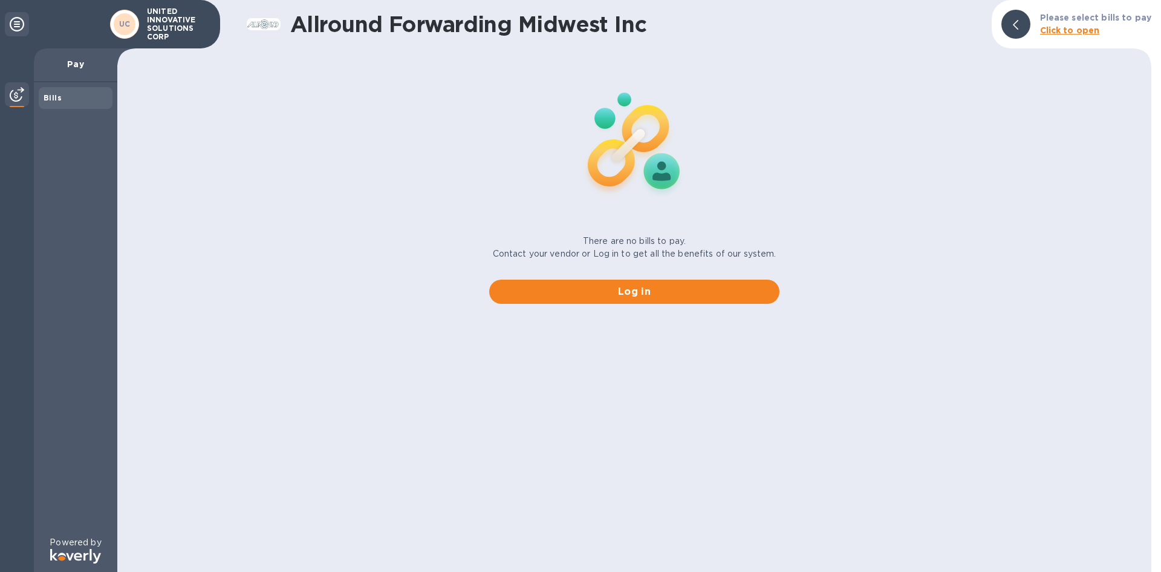 The width and height of the screenshot is (1161, 572). What do you see at coordinates (1096, 18) in the screenshot?
I see `b: Please select bills to pay` at bounding box center [1096, 18].